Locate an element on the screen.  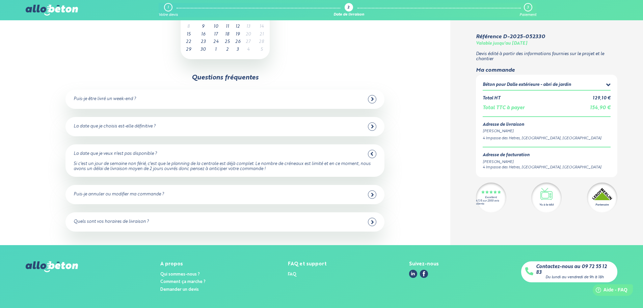
div: Paiement is located at coordinates (528, 15).